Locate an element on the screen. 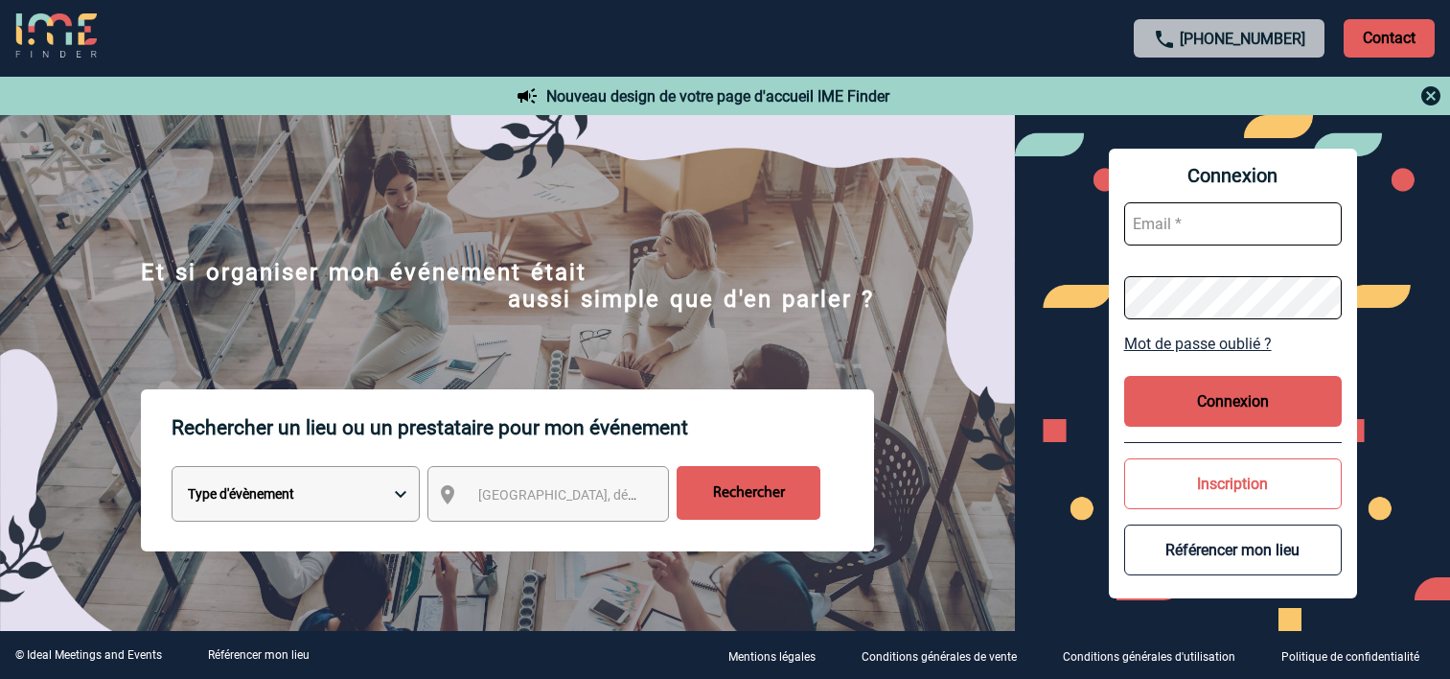  img: call-24-px.png is located at coordinates (1165, 39).